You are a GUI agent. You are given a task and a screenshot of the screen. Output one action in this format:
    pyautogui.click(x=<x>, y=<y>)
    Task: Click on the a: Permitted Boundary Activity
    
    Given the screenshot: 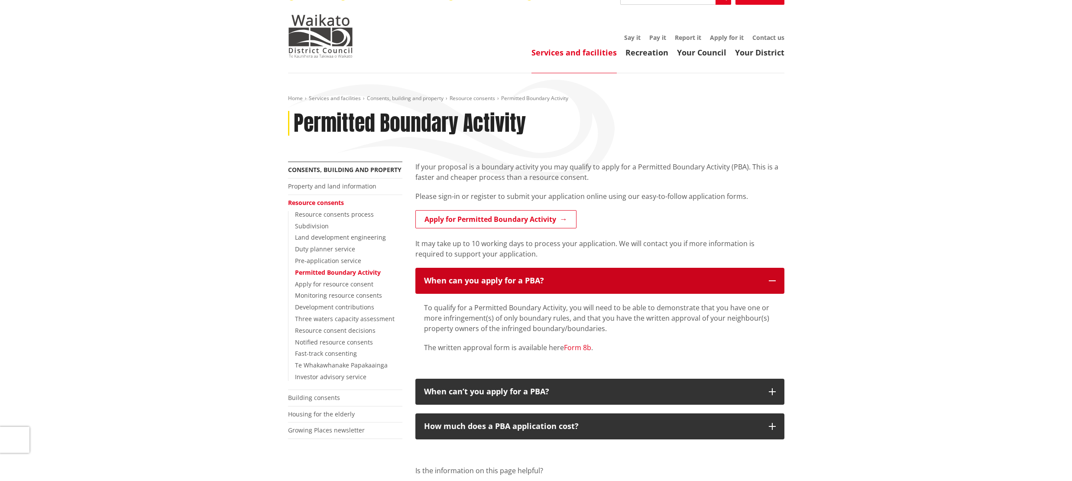 What is the action you would take?
    pyautogui.click(x=338, y=272)
    